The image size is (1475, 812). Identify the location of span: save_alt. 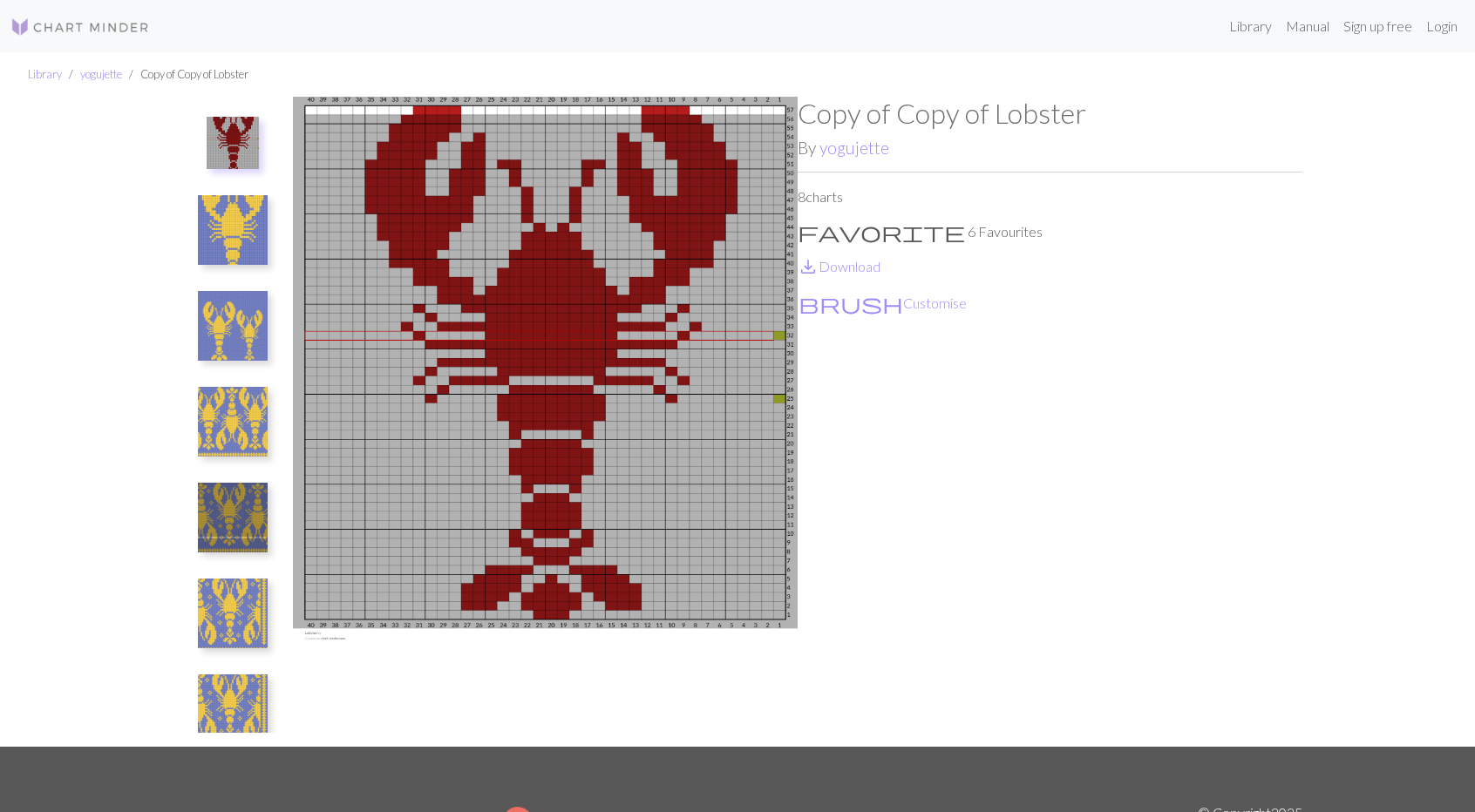
(808, 267).